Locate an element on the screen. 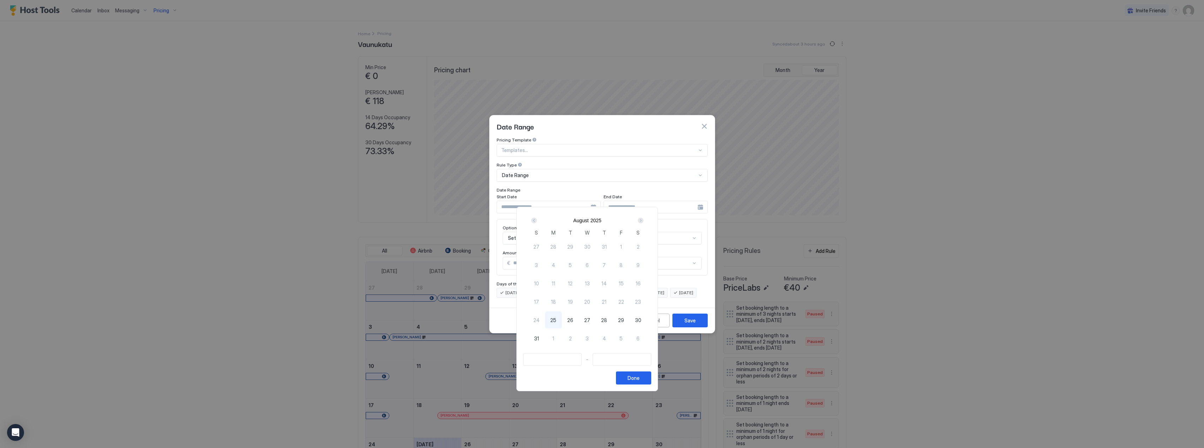  button: 23 is located at coordinates (638, 302).